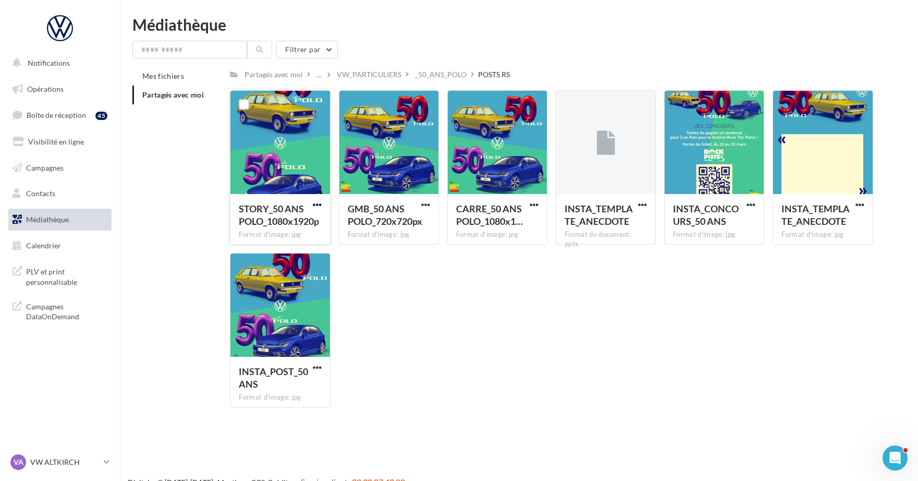  I want to click on span: CARRE_50 ANS POLO_1080x1080px, so click(490, 215).